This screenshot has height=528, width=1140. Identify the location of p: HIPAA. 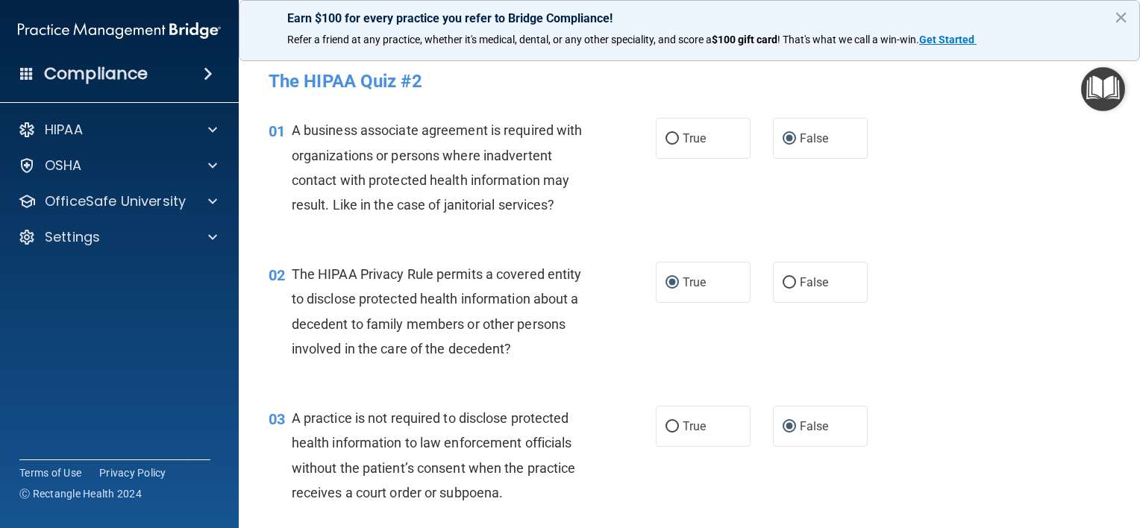
(63, 130).